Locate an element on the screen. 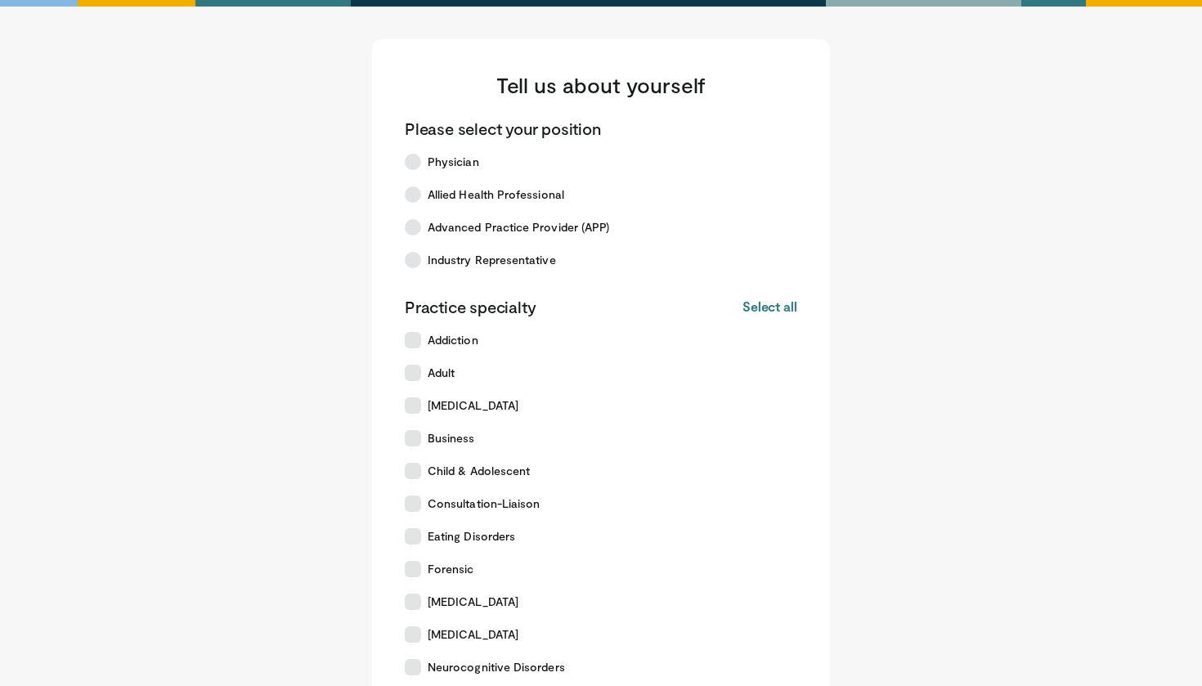 The width and height of the screenshot is (1202, 686). button: Select all is located at coordinates (769, 307).